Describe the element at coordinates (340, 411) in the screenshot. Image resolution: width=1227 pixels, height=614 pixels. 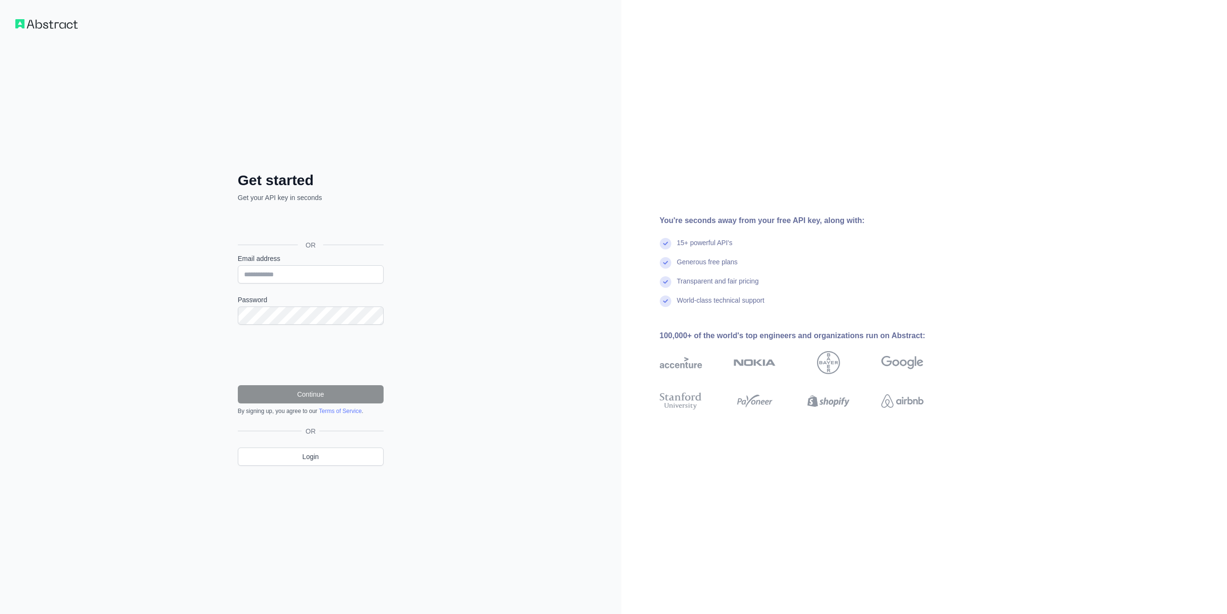
I see `a: Terms of Service` at that location.